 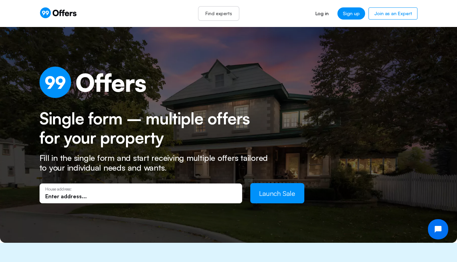 What do you see at coordinates (277, 193) in the screenshot?
I see `span: Launch Sale` at bounding box center [277, 193].